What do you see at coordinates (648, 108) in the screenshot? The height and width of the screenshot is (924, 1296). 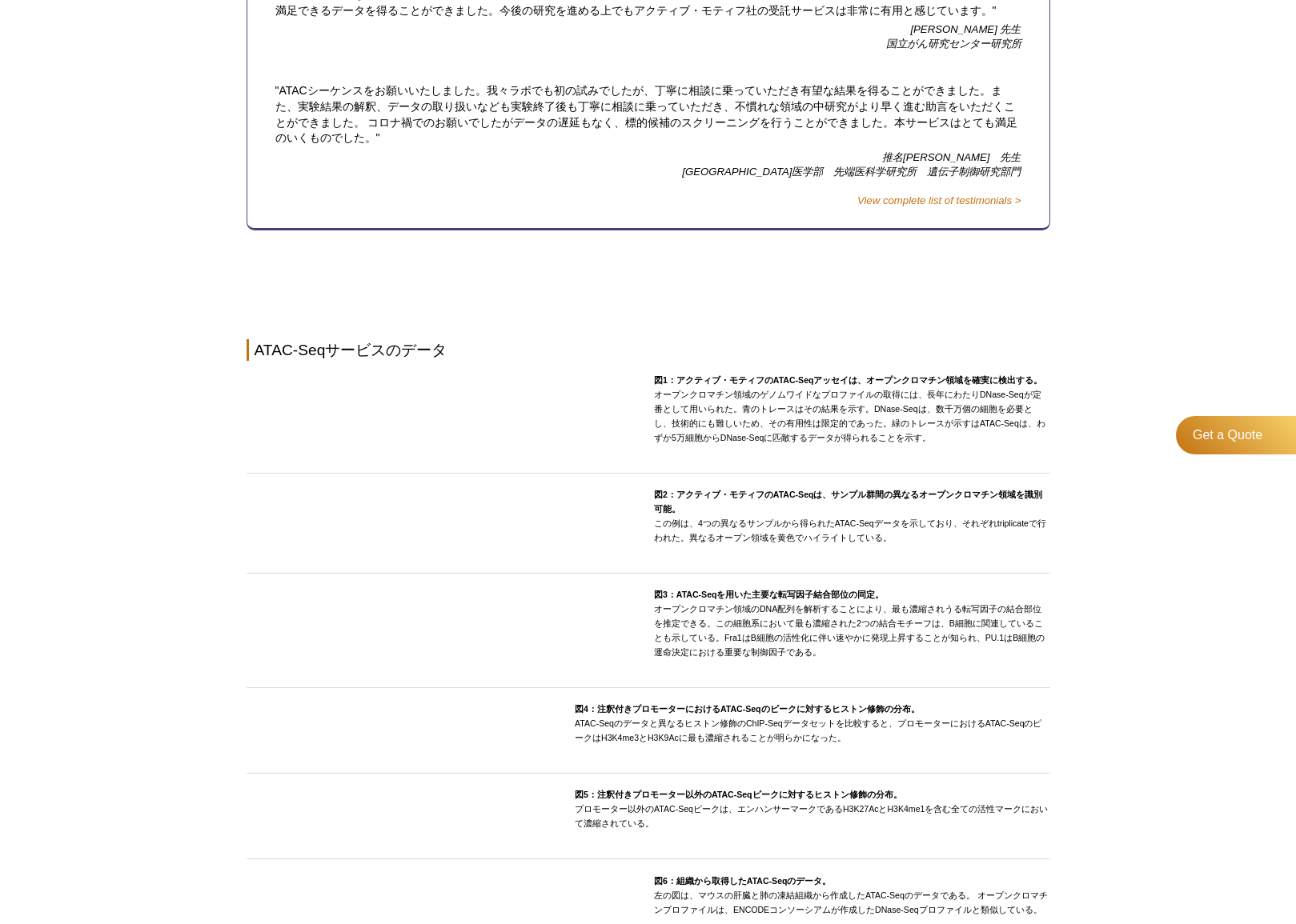 I see `p: "ATACシーケンスをお願いいたしました。我々ラボでも初の試みでしたが、丁寧に相談に乗っていただき有望な結果を得ることができました。また、実験結果の解釈、データの取り扱いなども実験終了後も丁寧に...` at bounding box center [648, 108].